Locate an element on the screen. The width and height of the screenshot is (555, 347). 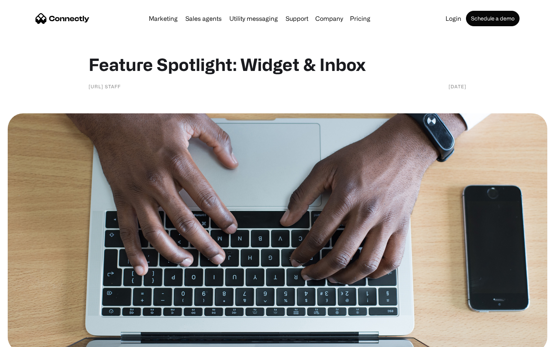
a: Sales agents is located at coordinates (203, 18).